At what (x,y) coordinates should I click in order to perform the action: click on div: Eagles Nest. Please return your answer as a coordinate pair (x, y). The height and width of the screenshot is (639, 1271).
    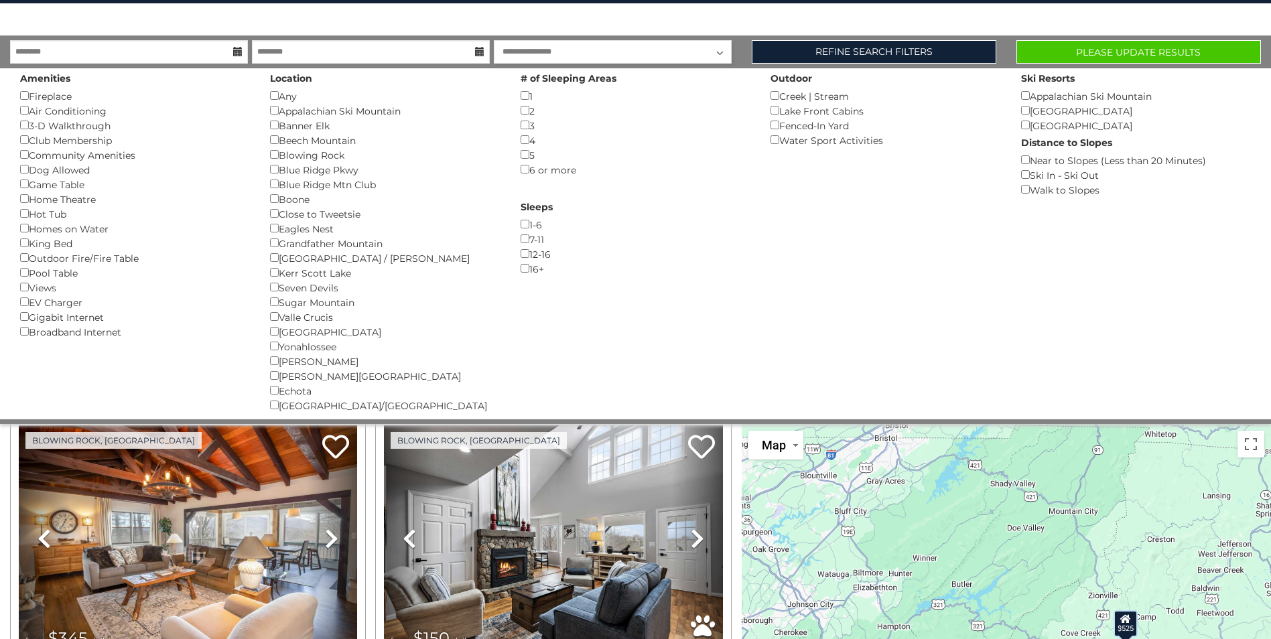
    Looking at the image, I should click on (385, 228).